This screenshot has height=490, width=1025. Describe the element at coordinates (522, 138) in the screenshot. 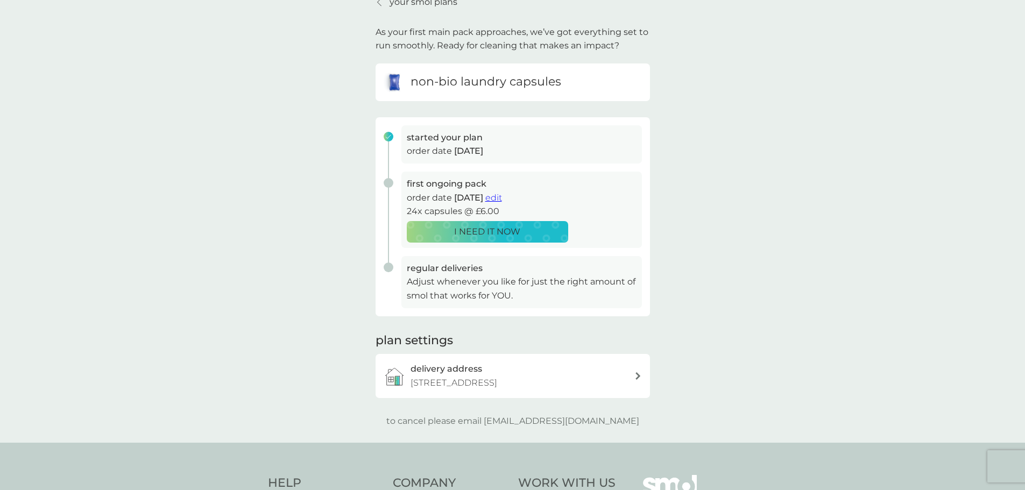

I see `h3: started your plan` at that location.